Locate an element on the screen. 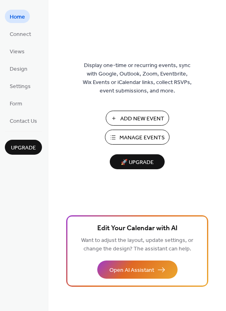  span: Contact Us is located at coordinates (23, 121).